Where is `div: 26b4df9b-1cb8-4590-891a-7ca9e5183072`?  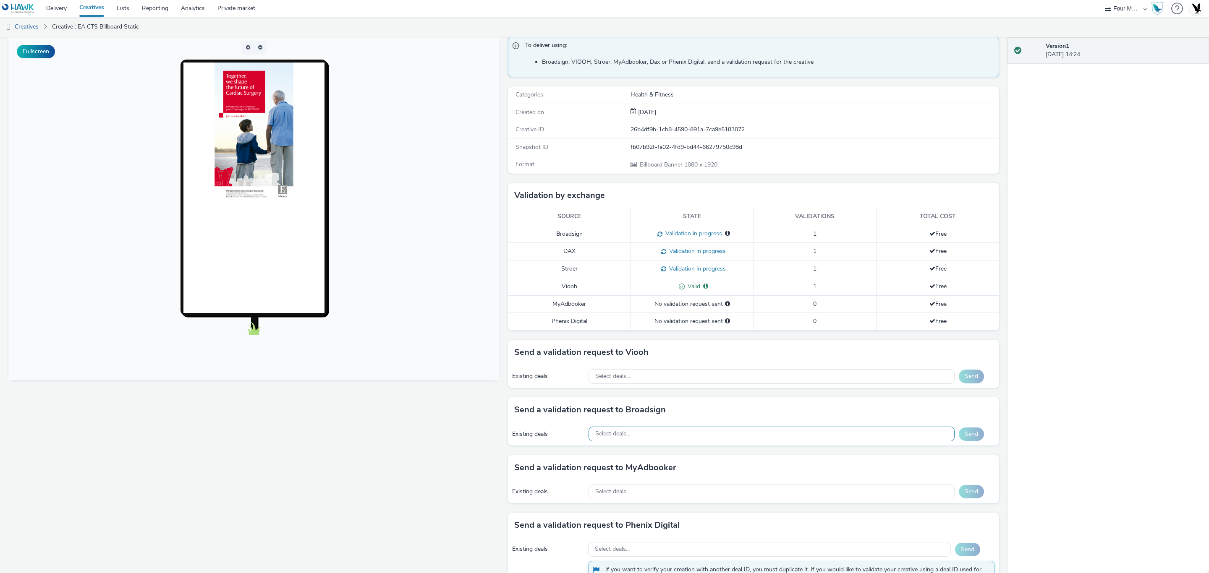
div: 26b4df9b-1cb8-4590-891a-7ca9e5183072 is located at coordinates (814, 130).